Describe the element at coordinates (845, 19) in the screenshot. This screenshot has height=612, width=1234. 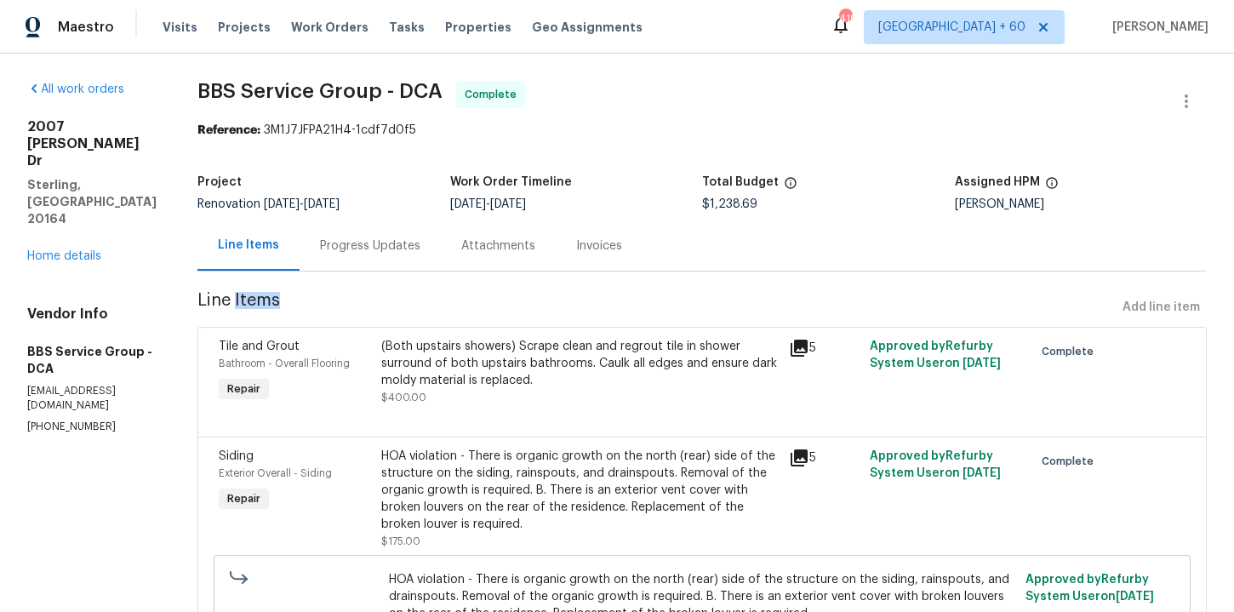
I see `div: 419` at that location.